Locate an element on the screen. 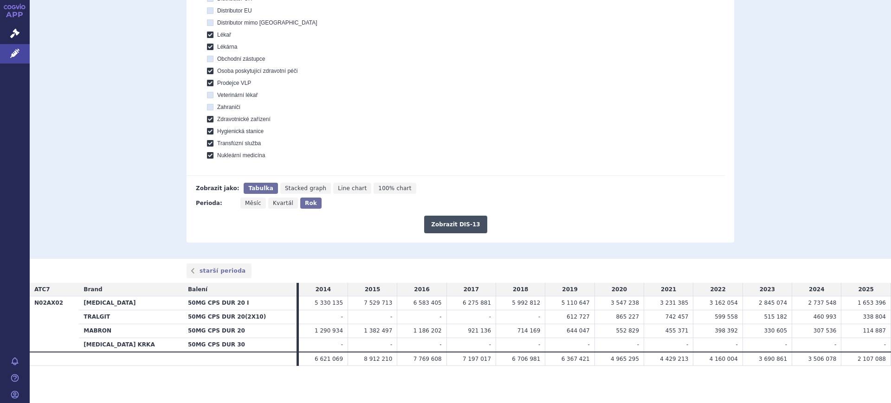  a: starší perioda is located at coordinates (219, 271).